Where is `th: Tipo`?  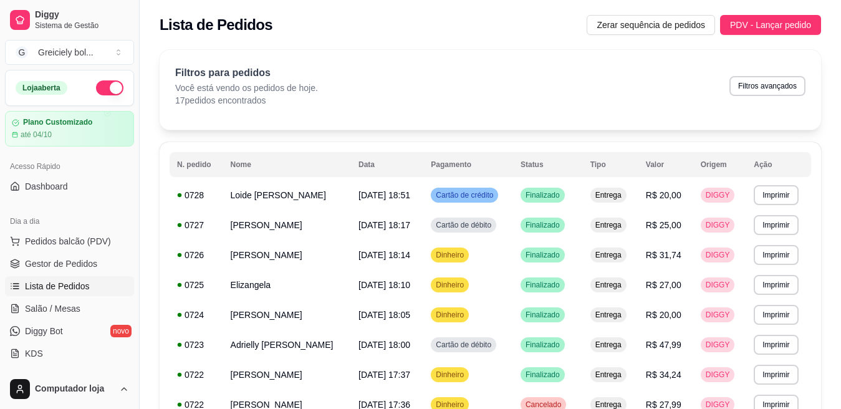
th: Tipo is located at coordinates (611, 165).